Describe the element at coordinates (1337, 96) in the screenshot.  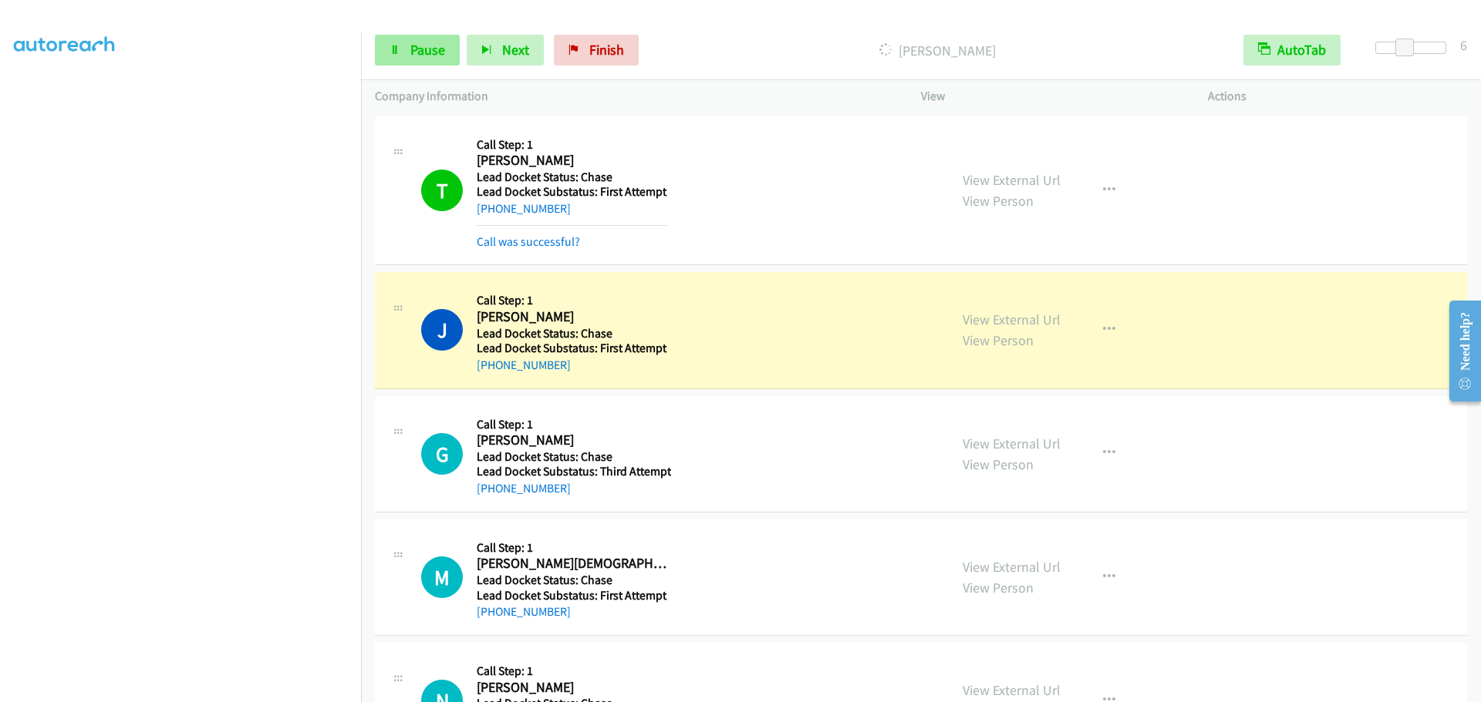
I see `p: Actions` at that location.